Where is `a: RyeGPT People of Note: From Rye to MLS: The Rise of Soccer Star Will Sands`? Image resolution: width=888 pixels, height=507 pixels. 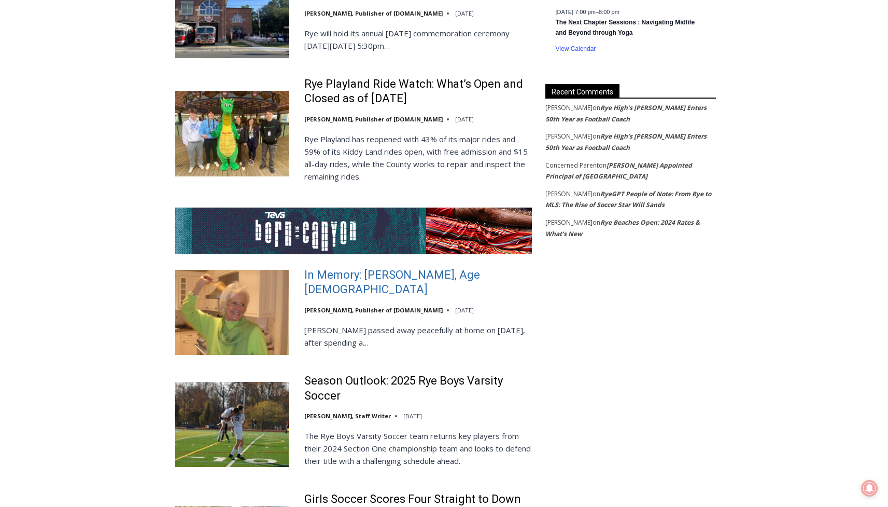
a: RyeGPT People of Note: From Rye to MLS: The Rise of Soccer Star Will Sands is located at coordinates (629, 199).